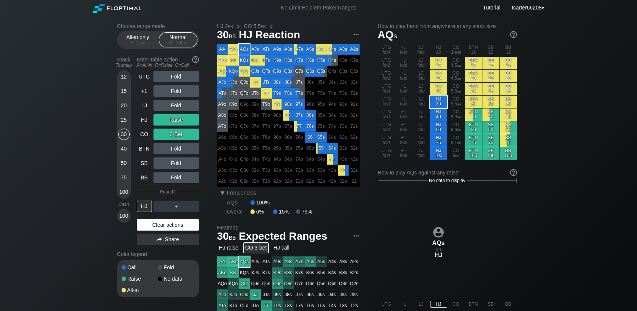 This screenshot has width=637, height=311. Describe the element at coordinates (244, 93) in the screenshot. I see `div: QTo` at that location.